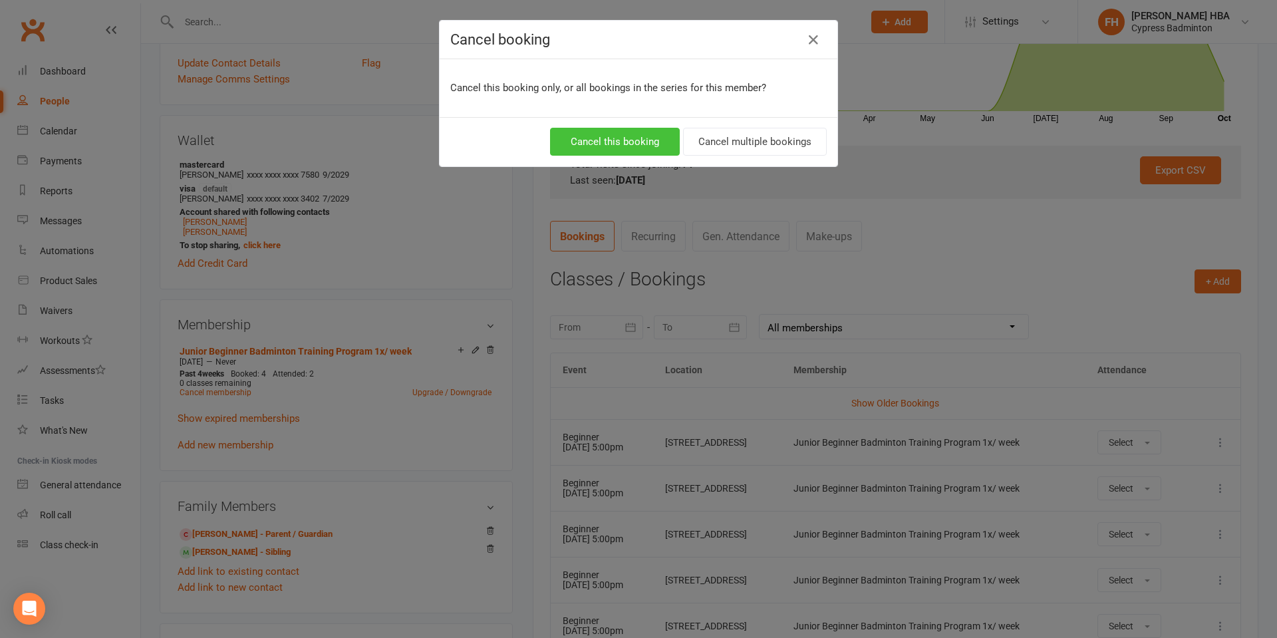 Image resolution: width=1277 pixels, height=638 pixels. Describe the element at coordinates (614, 142) in the screenshot. I see `button: Cancel this booking` at that location.